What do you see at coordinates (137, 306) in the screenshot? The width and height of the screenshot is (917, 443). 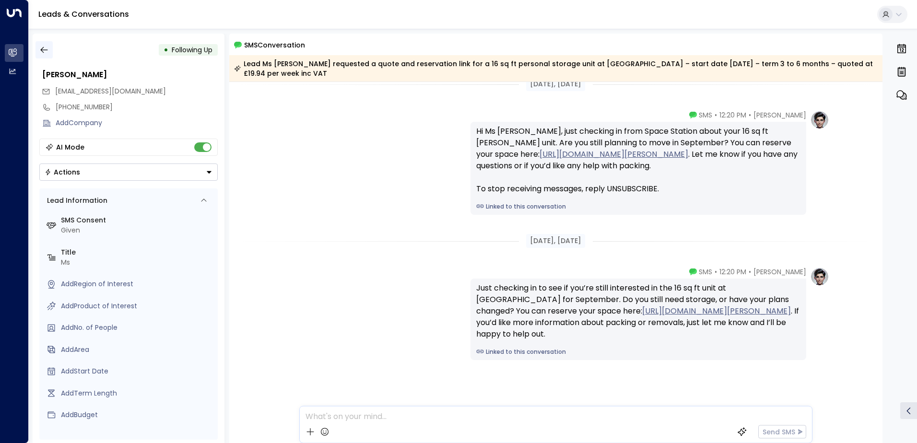 I see `div: AddProduct of Interest` at bounding box center [137, 306].